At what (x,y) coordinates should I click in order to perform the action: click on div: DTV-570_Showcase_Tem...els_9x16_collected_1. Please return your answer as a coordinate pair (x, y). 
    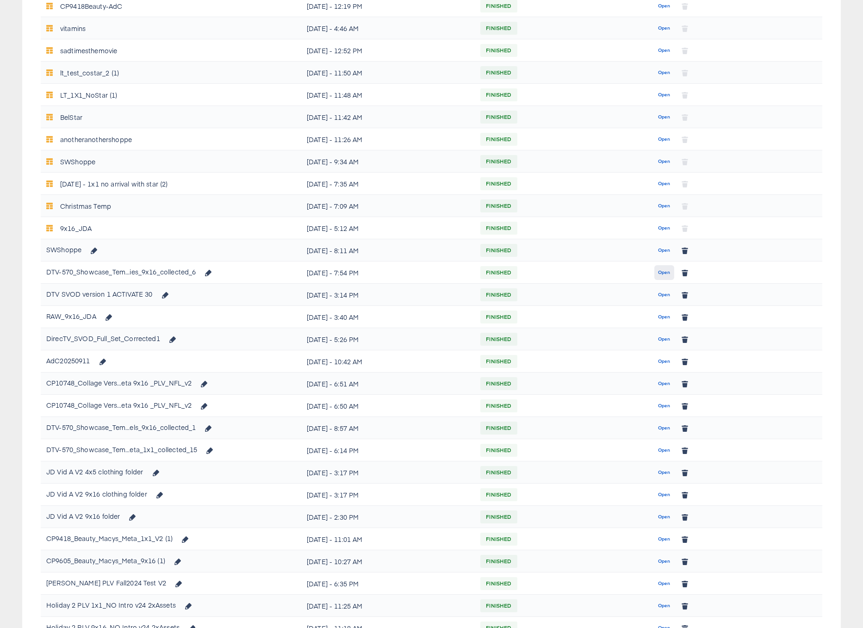
    Looking at the image, I should click on (121, 427).